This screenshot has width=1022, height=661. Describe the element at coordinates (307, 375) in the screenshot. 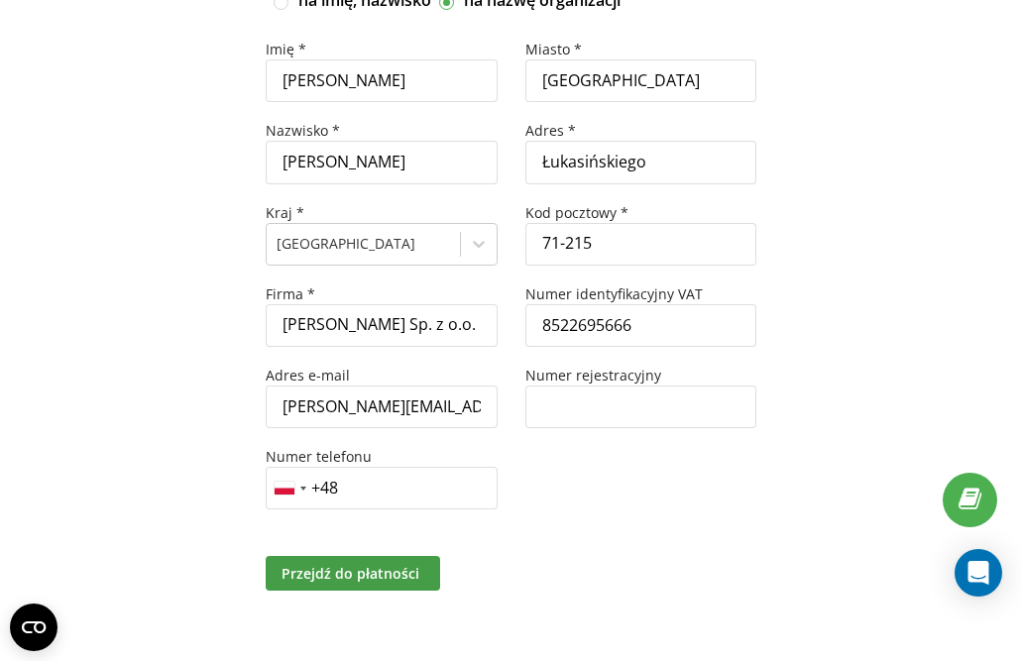

I see `span: Adres e-mail` at that location.